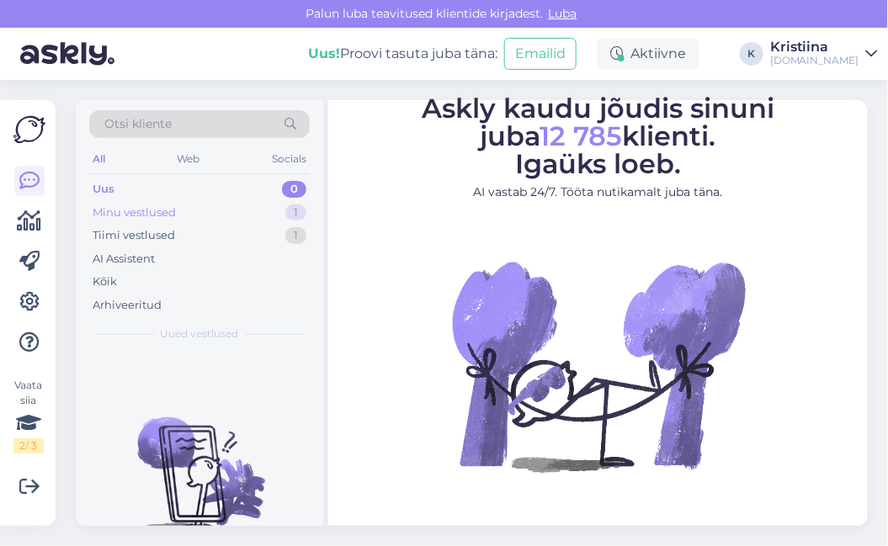 This screenshot has height=546, width=888. Describe the element at coordinates (402, 54) in the screenshot. I see `div: Proovi tasuta juba täna:` at that location.